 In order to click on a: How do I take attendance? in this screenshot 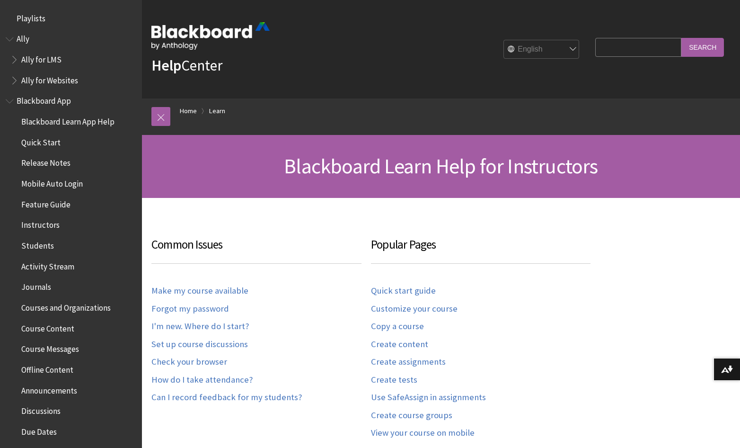, I will do `click(202, 380)`.